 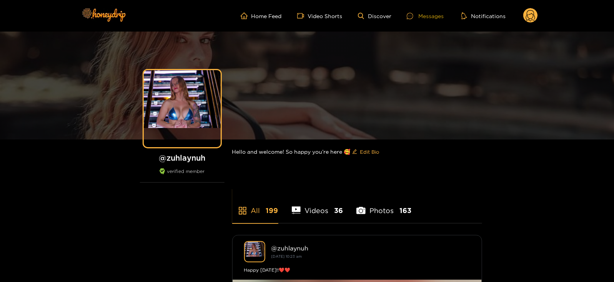 What do you see at coordinates (370, 152) in the screenshot?
I see `span: Edit Bio` at bounding box center [370, 152].